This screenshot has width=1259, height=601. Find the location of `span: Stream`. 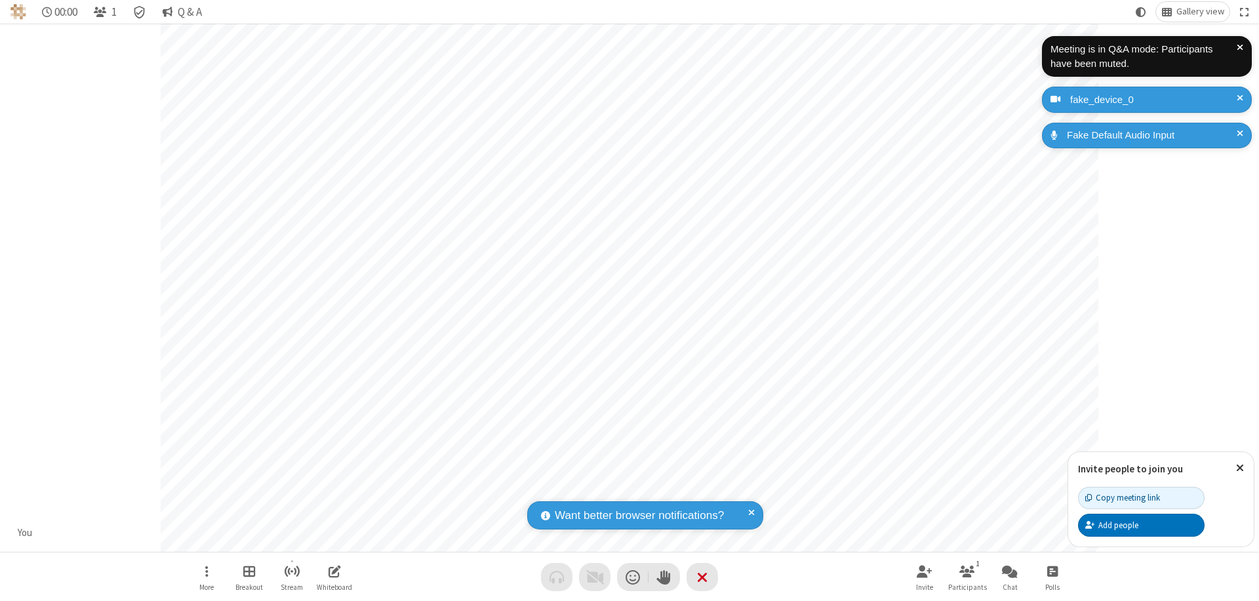

span: Stream is located at coordinates (292, 587).